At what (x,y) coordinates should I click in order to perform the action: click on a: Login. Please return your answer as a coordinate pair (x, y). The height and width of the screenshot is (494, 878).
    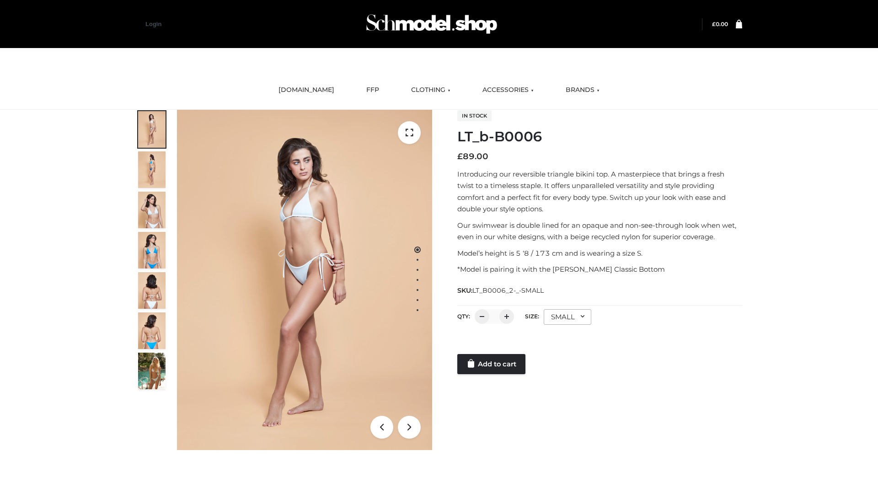
    Looking at the image, I should click on (153, 24).